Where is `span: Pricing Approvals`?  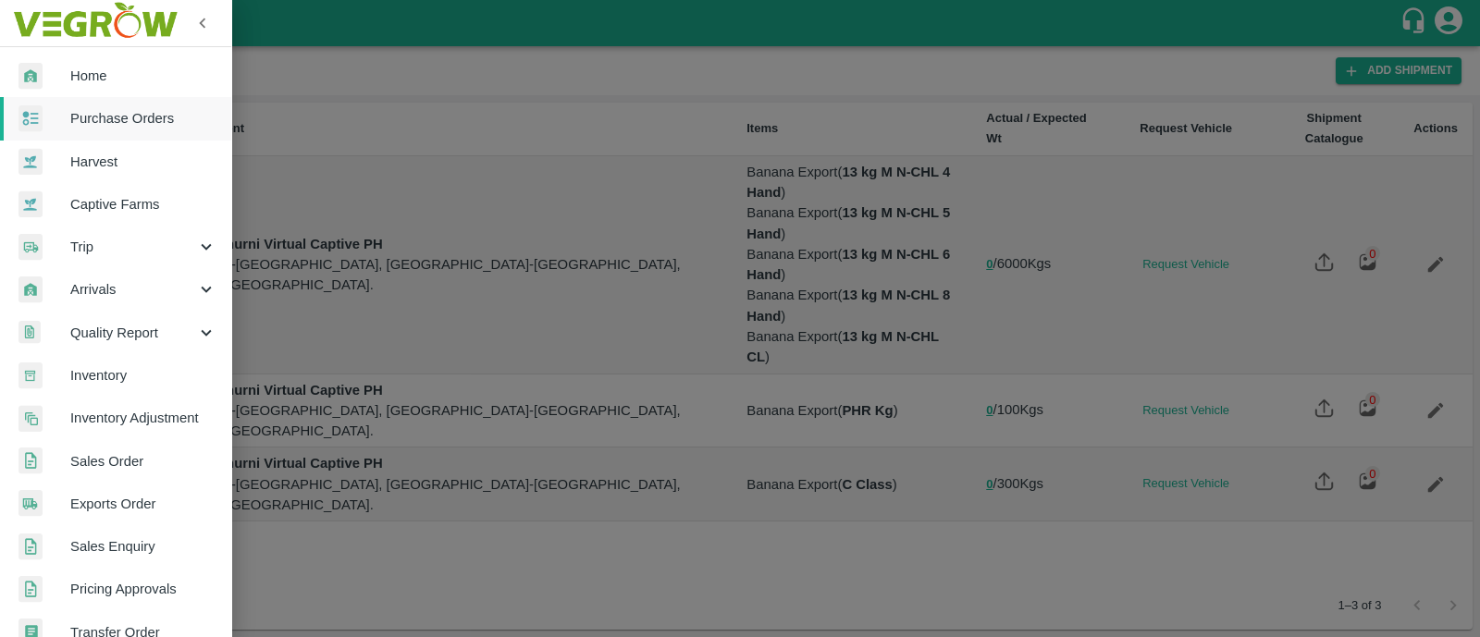 span: Pricing Approvals is located at coordinates (143, 589).